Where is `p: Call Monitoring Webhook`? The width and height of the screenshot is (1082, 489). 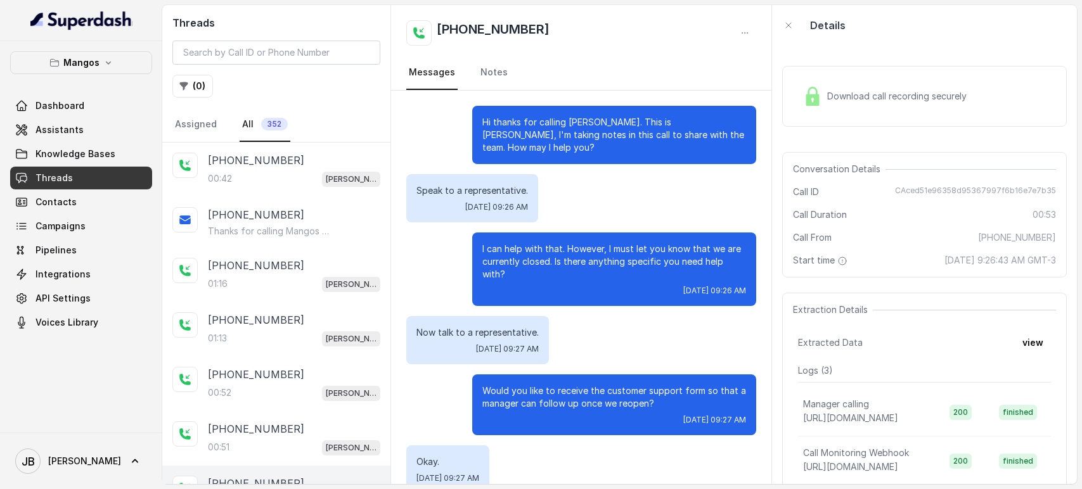
p: Call Monitoring Webhook is located at coordinates (855, 453).